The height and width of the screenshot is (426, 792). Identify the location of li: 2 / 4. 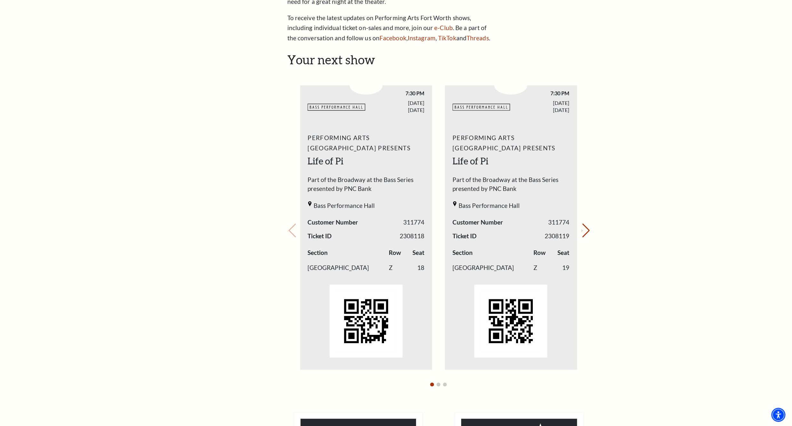
(511, 220).